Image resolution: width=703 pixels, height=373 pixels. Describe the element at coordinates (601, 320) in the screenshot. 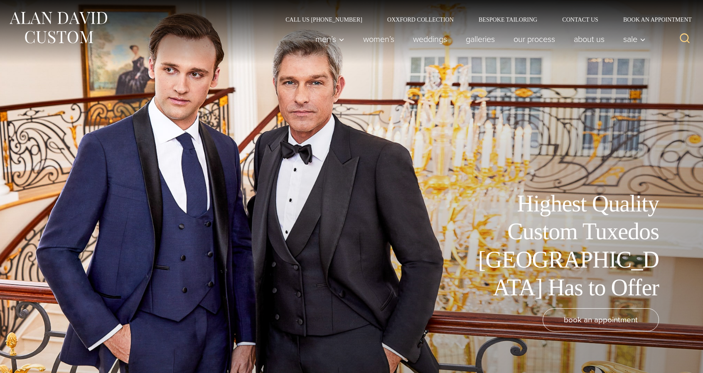

I see `a: book an appointment` at that location.